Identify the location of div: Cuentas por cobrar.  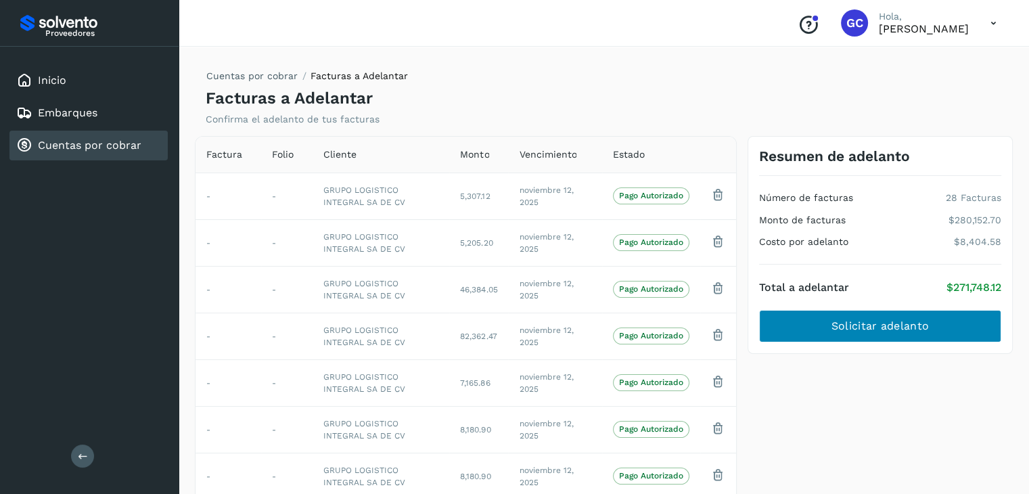
(89, 145).